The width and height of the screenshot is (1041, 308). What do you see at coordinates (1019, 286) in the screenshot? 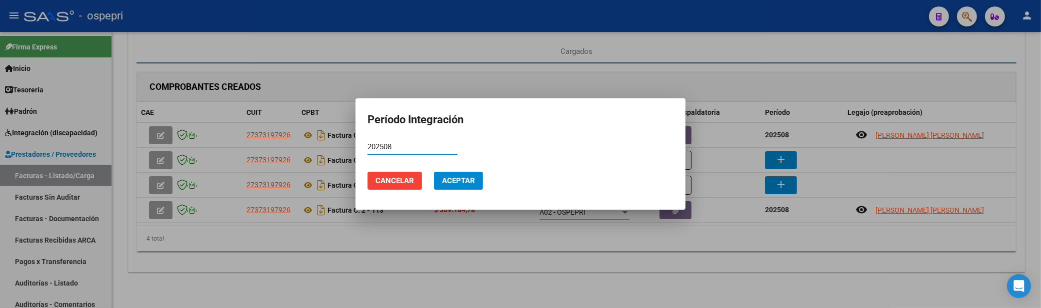
I see `div: Open Intercom Messenger` at bounding box center [1019, 286].